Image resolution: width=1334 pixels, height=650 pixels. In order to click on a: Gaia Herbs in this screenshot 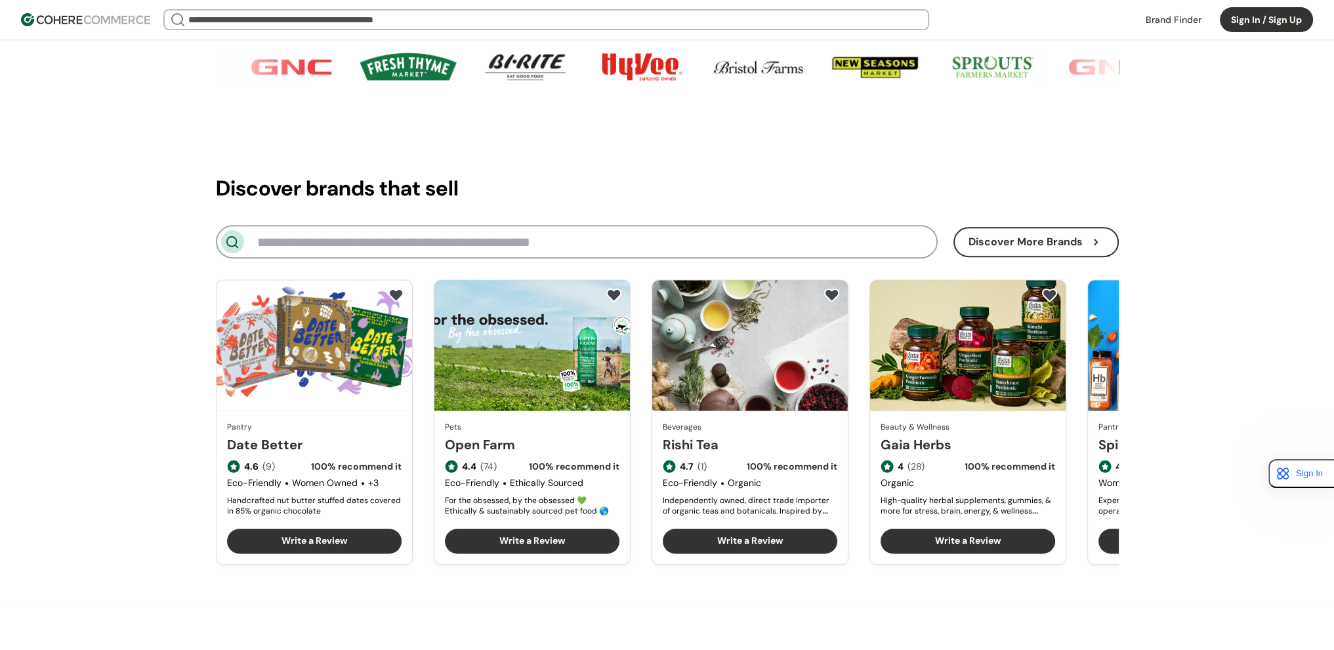, I will do `click(967, 445)`.